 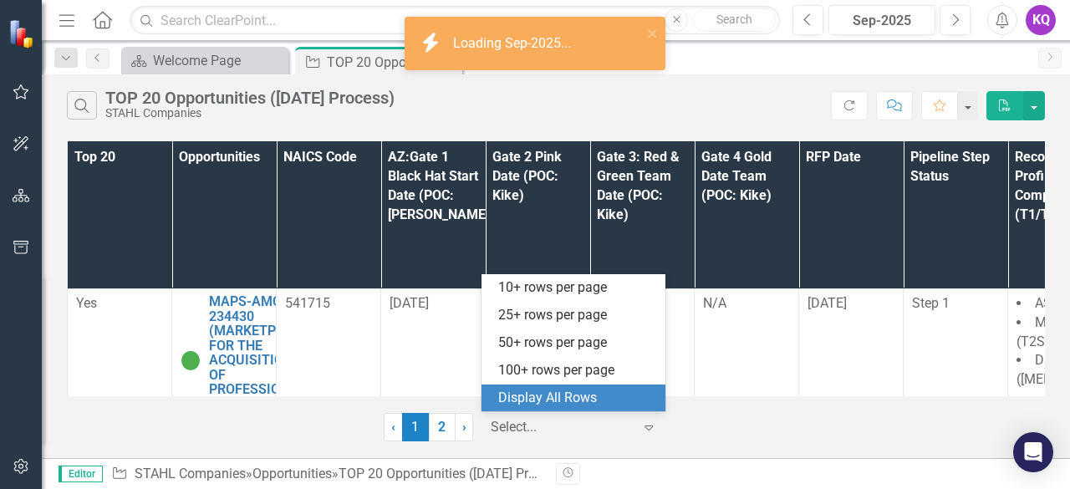 I want to click on button: Search, so click(x=734, y=20).